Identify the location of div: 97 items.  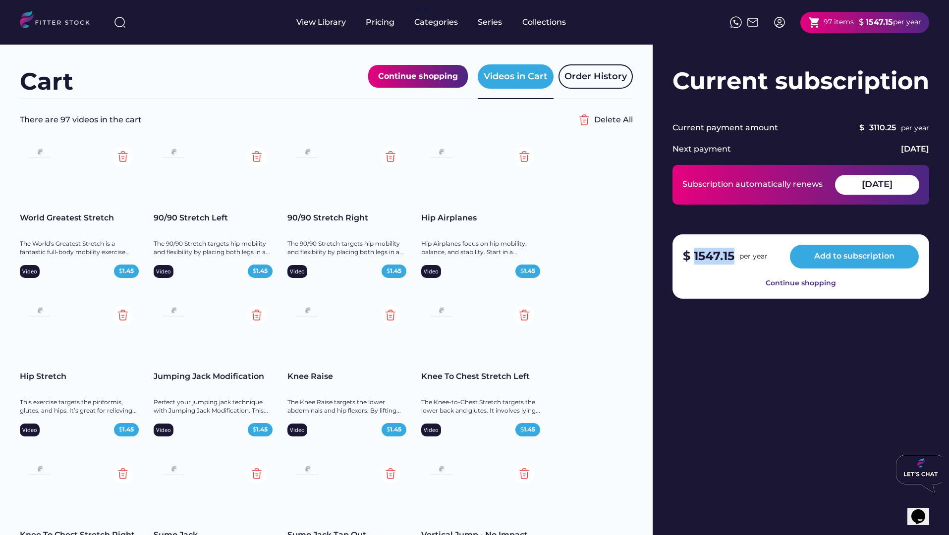
(839, 22).